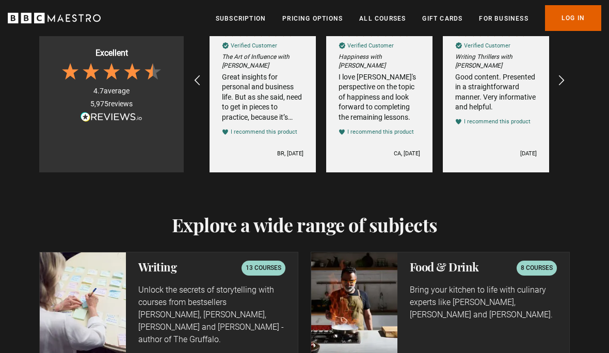 The height and width of the screenshot is (353, 609). What do you see at coordinates (561, 81) in the screenshot?
I see `div: REVIEWS.io Carousel Scroll Right` at bounding box center [561, 81].